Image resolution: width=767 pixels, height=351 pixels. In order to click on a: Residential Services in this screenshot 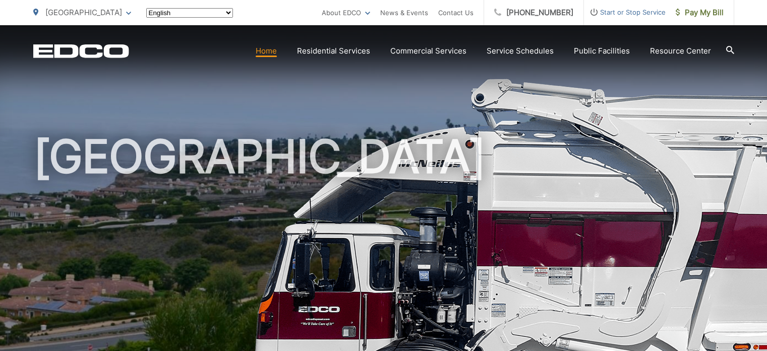, I will do `click(334, 51)`.